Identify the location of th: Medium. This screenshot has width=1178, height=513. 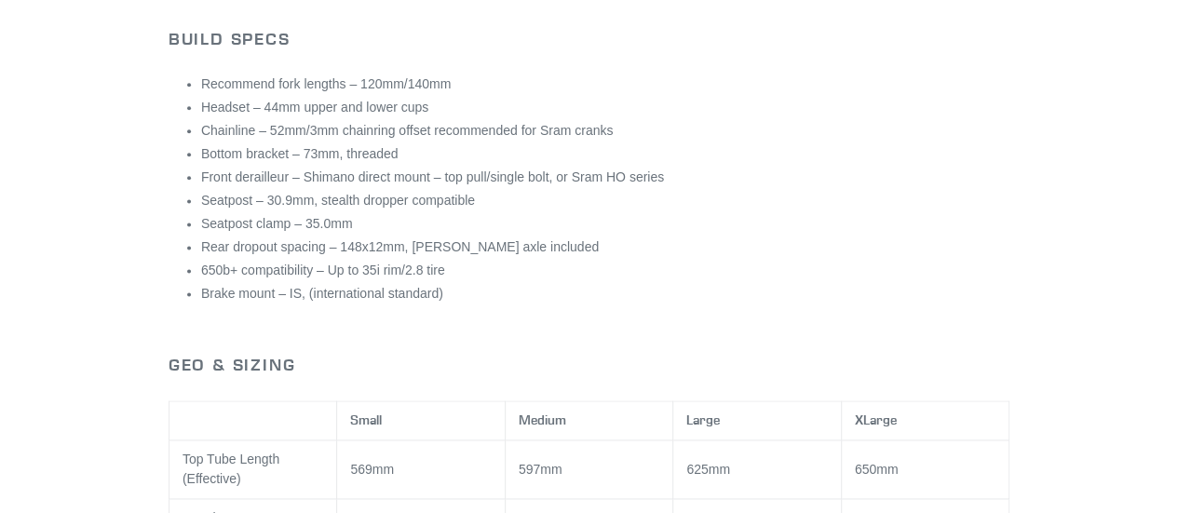
(589, 421).